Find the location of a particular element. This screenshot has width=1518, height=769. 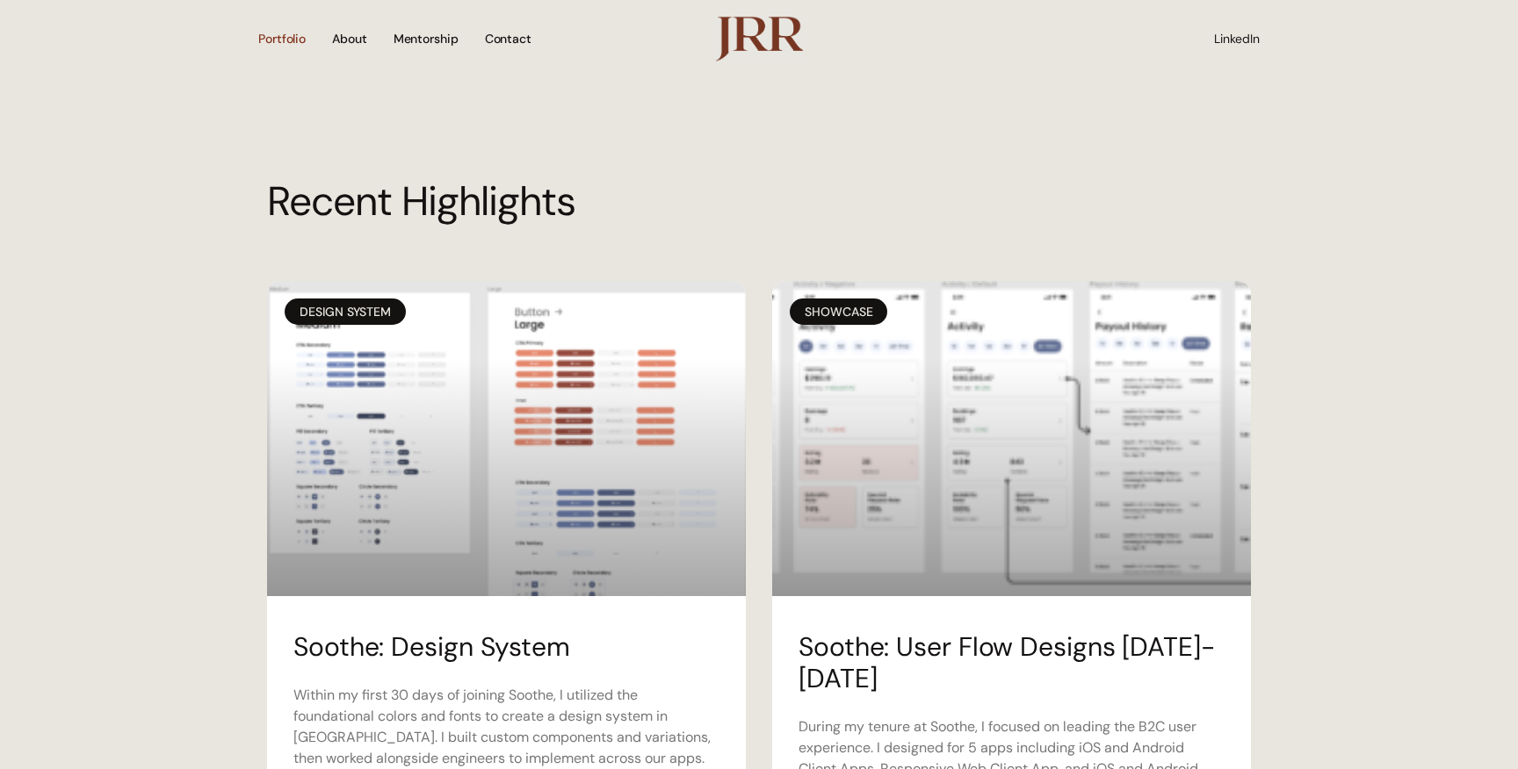

a: Mentorship is located at coordinates (426, 39).